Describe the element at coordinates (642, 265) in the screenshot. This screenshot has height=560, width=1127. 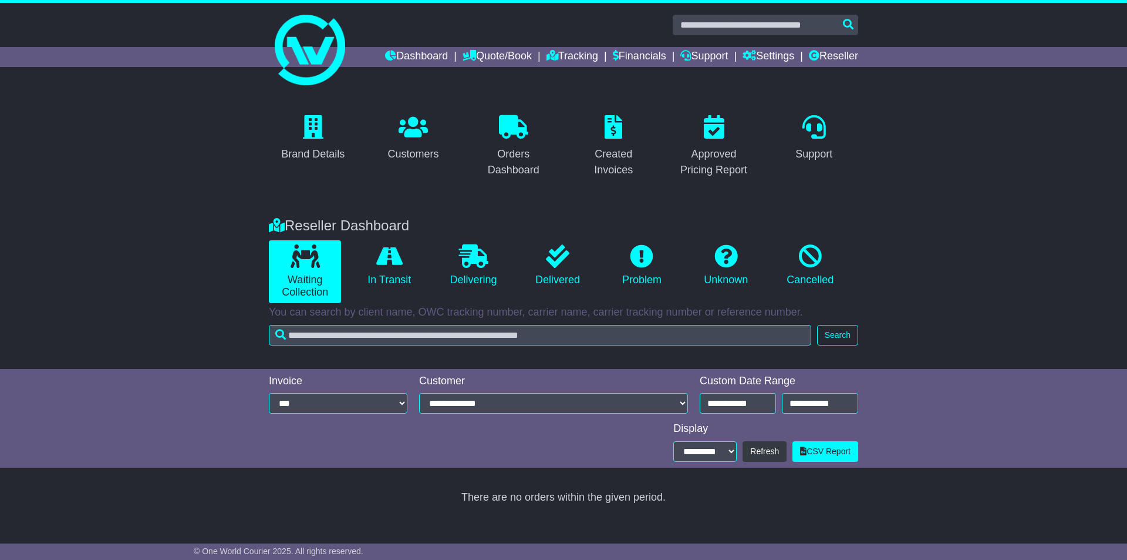
I see `a: Problem` at that location.